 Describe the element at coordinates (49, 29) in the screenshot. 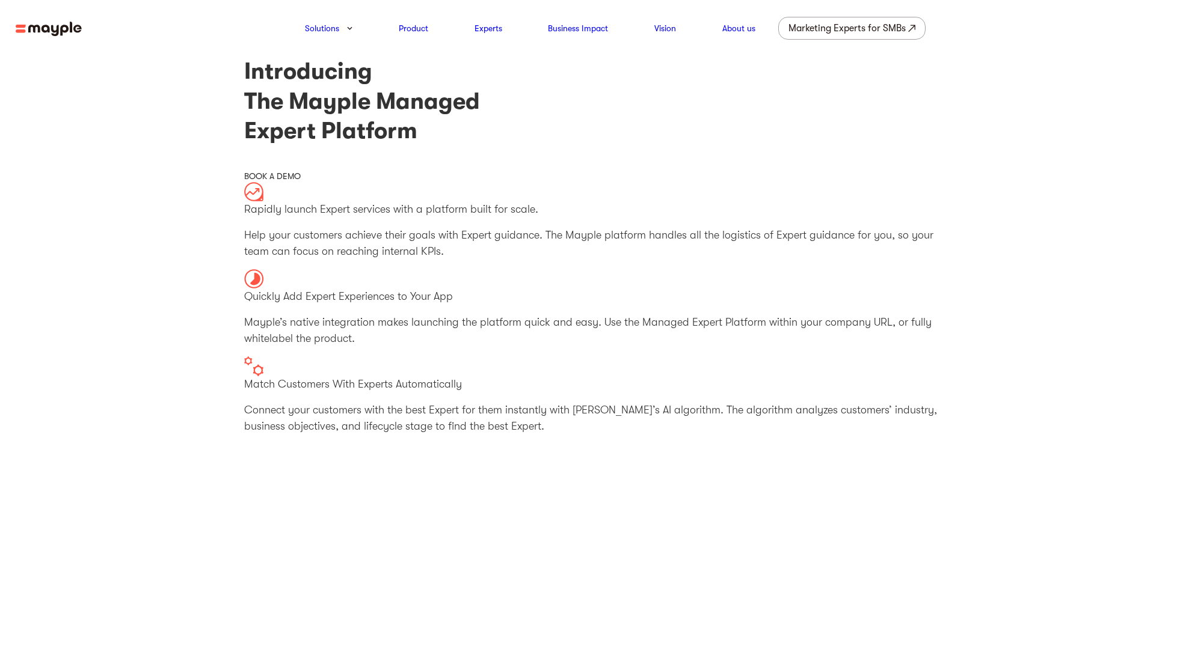

I see `img: mayple-logo` at that location.